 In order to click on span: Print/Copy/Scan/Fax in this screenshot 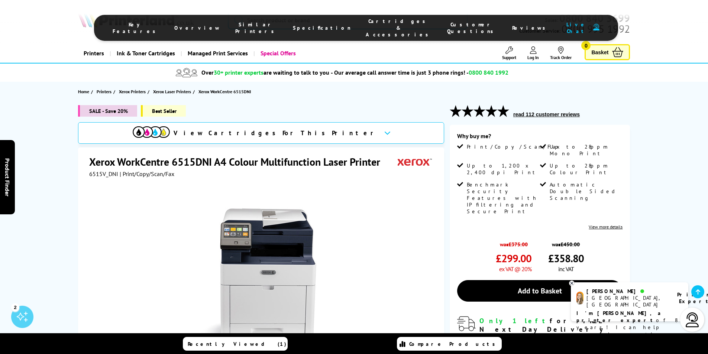, I will do `click(515, 147)`.